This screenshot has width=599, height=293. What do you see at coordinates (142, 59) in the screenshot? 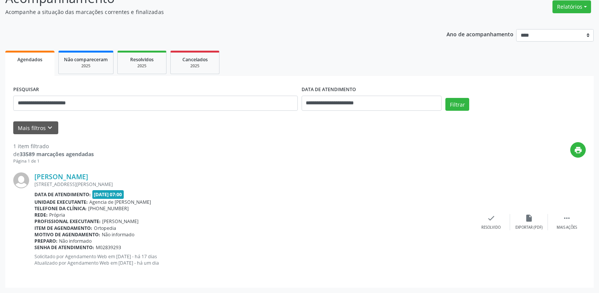
I see `span: Resolvidos` at bounding box center [142, 59].